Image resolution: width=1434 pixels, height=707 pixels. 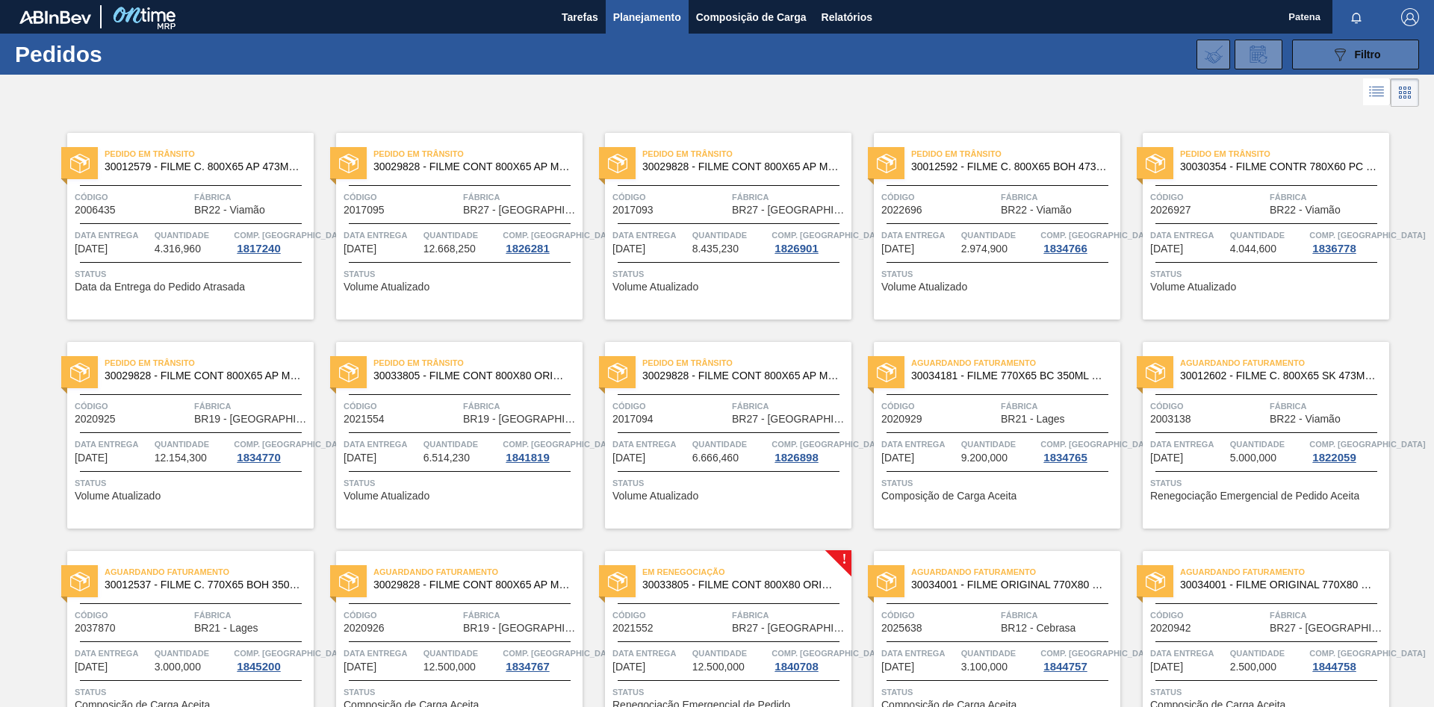 I want to click on div: Solicitação de Revisão de Pedidos, so click(x=1258, y=55).